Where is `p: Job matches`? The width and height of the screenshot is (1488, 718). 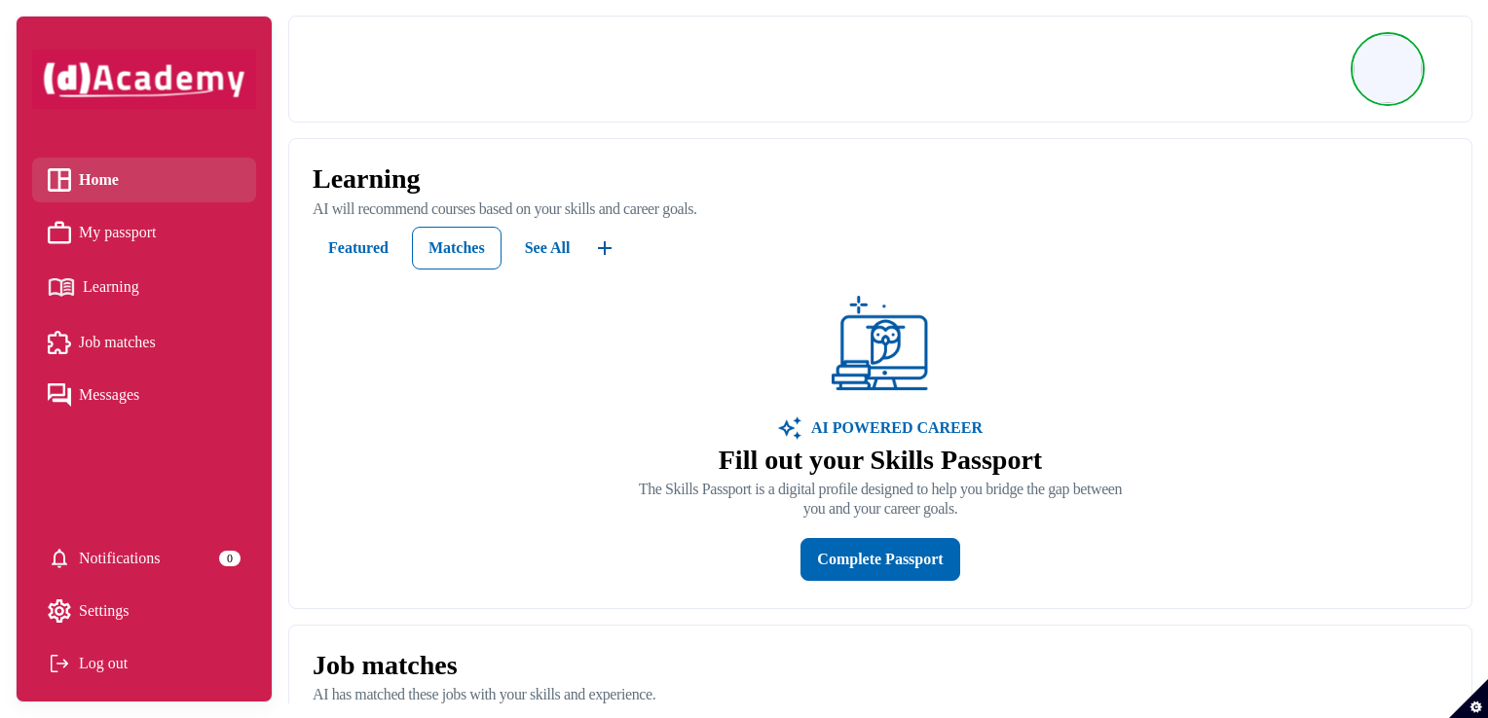
p: Job matches is located at coordinates (880, 666).